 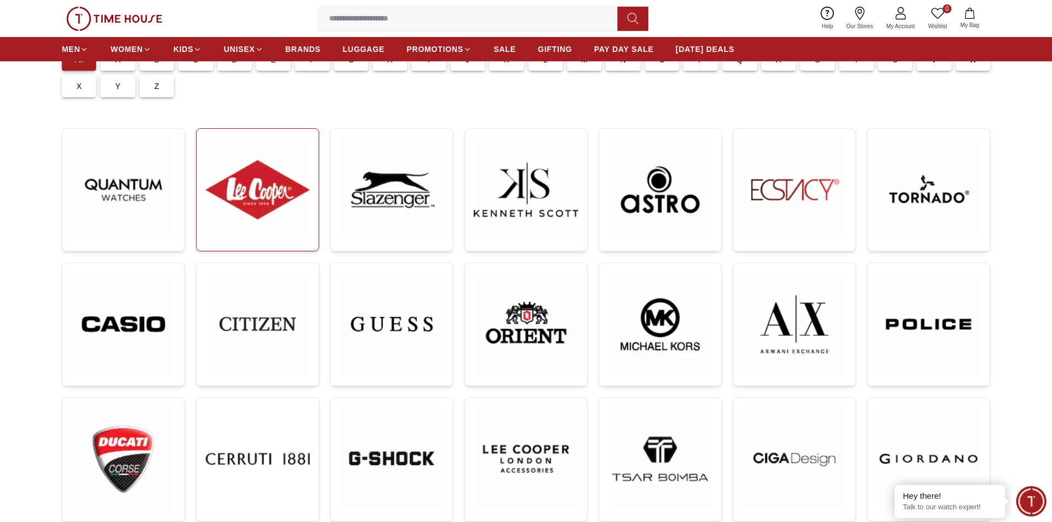 I want to click on a: WOMEN, so click(x=131, y=49).